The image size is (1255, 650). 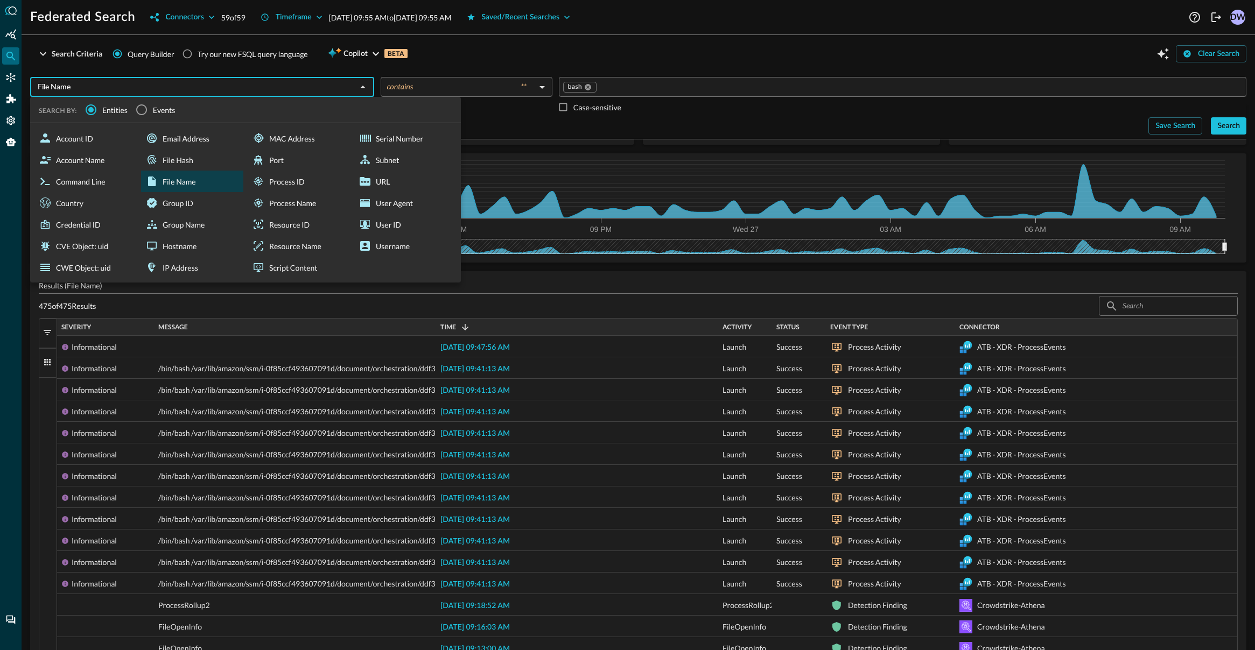 What do you see at coordinates (67, 306) in the screenshot?
I see `p: 475 of 475 Results` at bounding box center [67, 306].